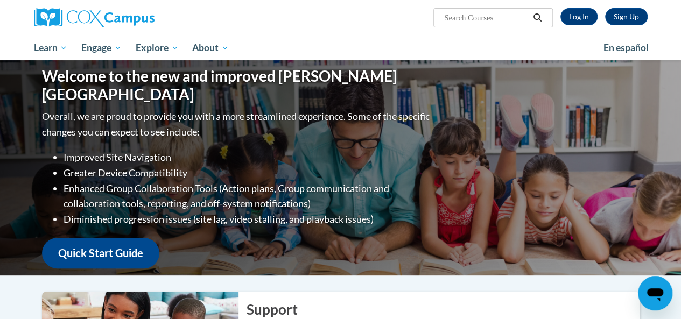  What do you see at coordinates (537, 18) in the screenshot?
I see `button: Search` at bounding box center [537, 18].